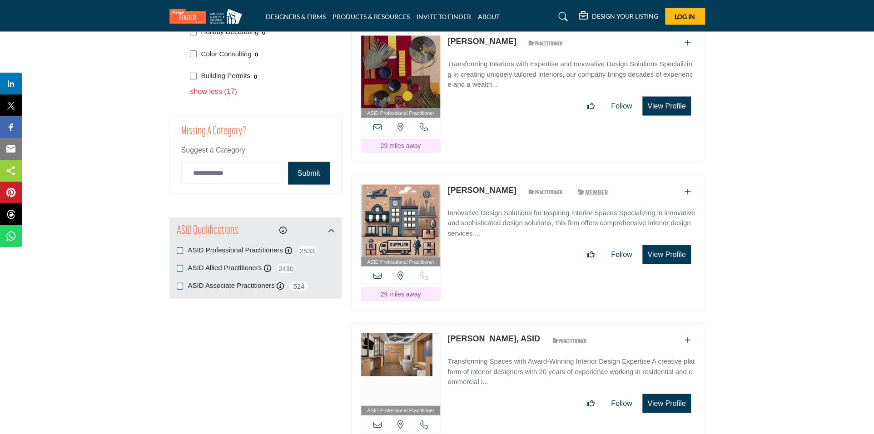  I want to click on img: Andrea Johnson, so click(401, 221).